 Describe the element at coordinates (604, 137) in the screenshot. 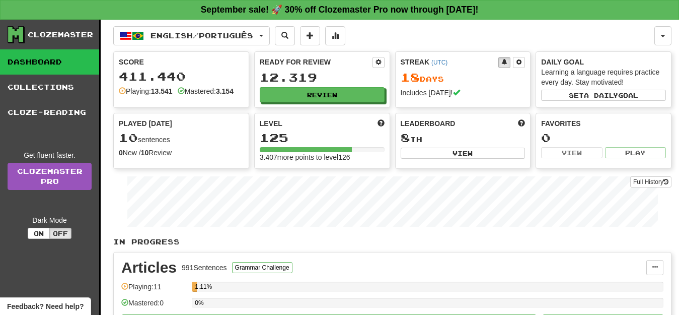

I see `div: 0` at that location.